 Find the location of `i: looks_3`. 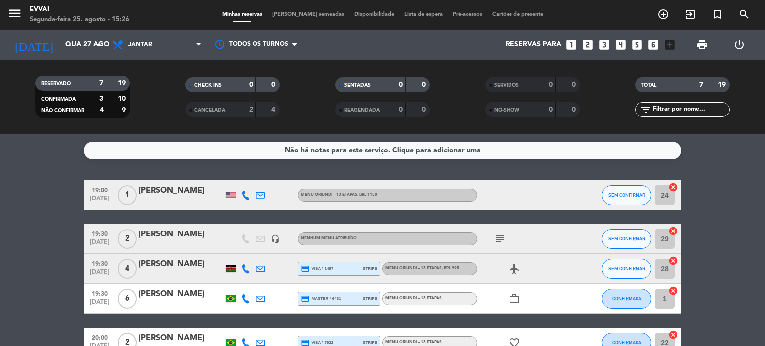

i: looks_3 is located at coordinates (604, 45).